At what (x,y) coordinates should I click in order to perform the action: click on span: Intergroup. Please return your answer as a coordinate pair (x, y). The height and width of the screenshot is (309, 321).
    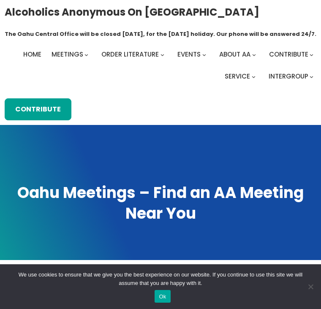
    Looking at the image, I should click on (289, 76).